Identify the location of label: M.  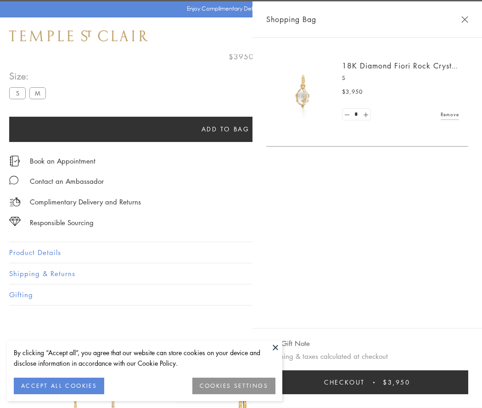
(38, 93).